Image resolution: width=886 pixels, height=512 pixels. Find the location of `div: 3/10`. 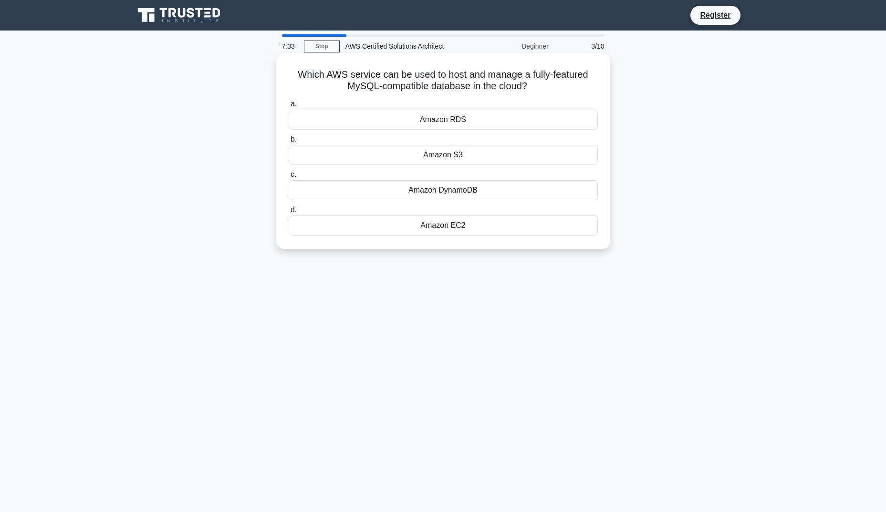

div: 3/10 is located at coordinates (582, 46).